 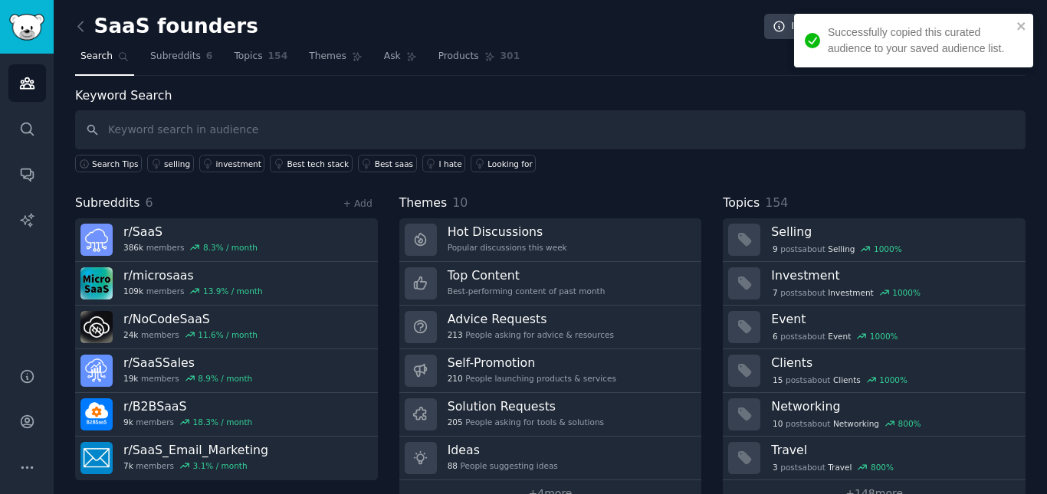 What do you see at coordinates (310, 163) in the screenshot?
I see `a: Best tech stack` at bounding box center [310, 163].